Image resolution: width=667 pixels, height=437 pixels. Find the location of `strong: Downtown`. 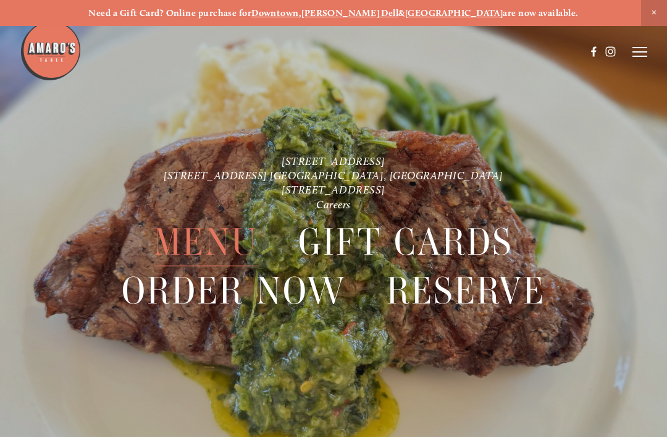

strong: Downtown is located at coordinates (275, 13).